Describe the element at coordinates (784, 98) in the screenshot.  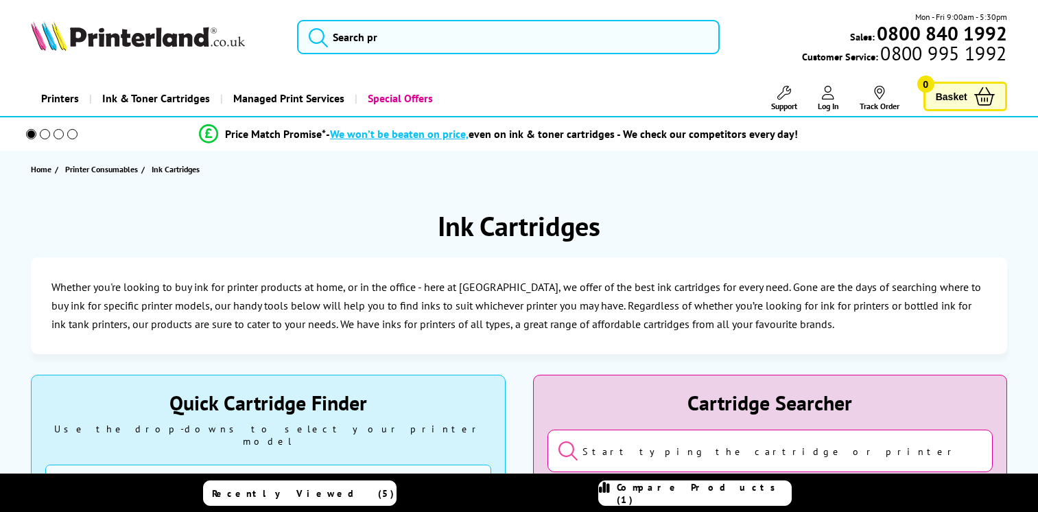
I see `a: Support` at that location.